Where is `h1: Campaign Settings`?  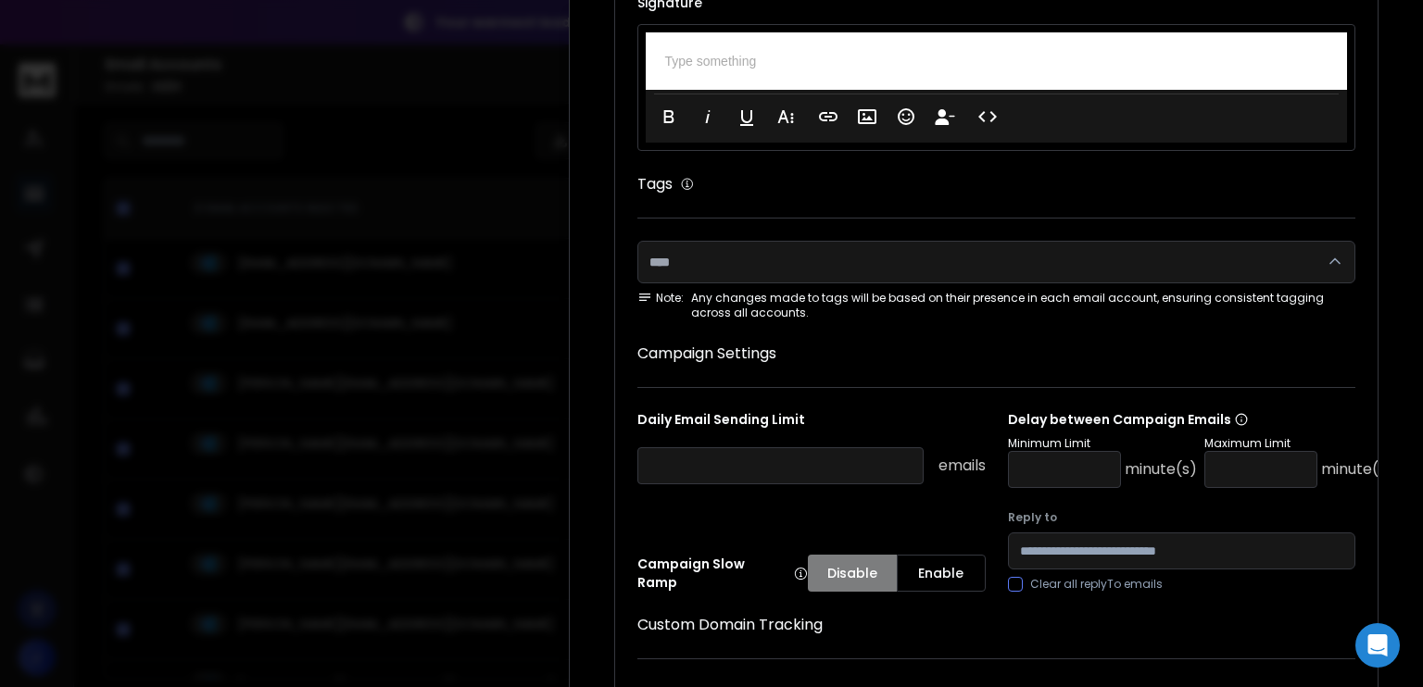
h1: Campaign Settings is located at coordinates (996, 354).